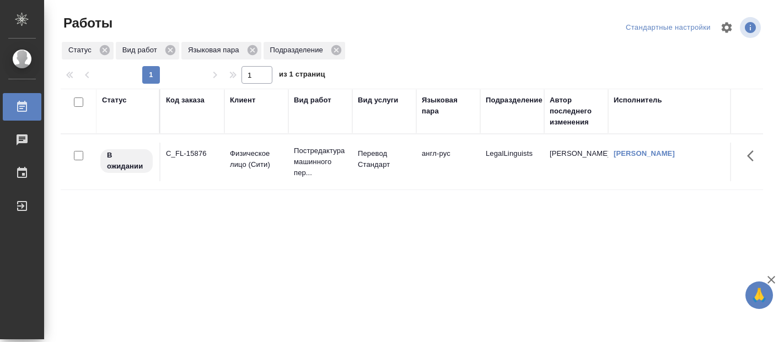 The width and height of the screenshot is (784, 342). What do you see at coordinates (192, 154) in the screenshot?
I see `div: C_FL-15876` at bounding box center [192, 154].